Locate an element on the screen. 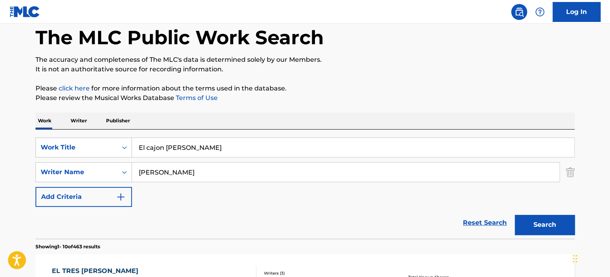 The height and width of the screenshot is (277, 610). p: The accuracy and completeness of The MLC's data is determined solely by our Members. is located at coordinates (305, 60).